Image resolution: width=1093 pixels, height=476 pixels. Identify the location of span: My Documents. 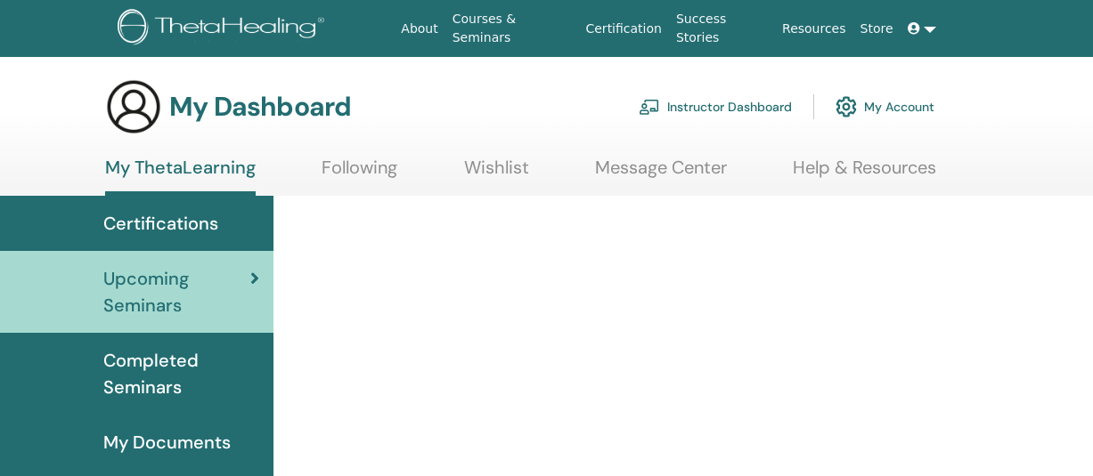
(167, 443).